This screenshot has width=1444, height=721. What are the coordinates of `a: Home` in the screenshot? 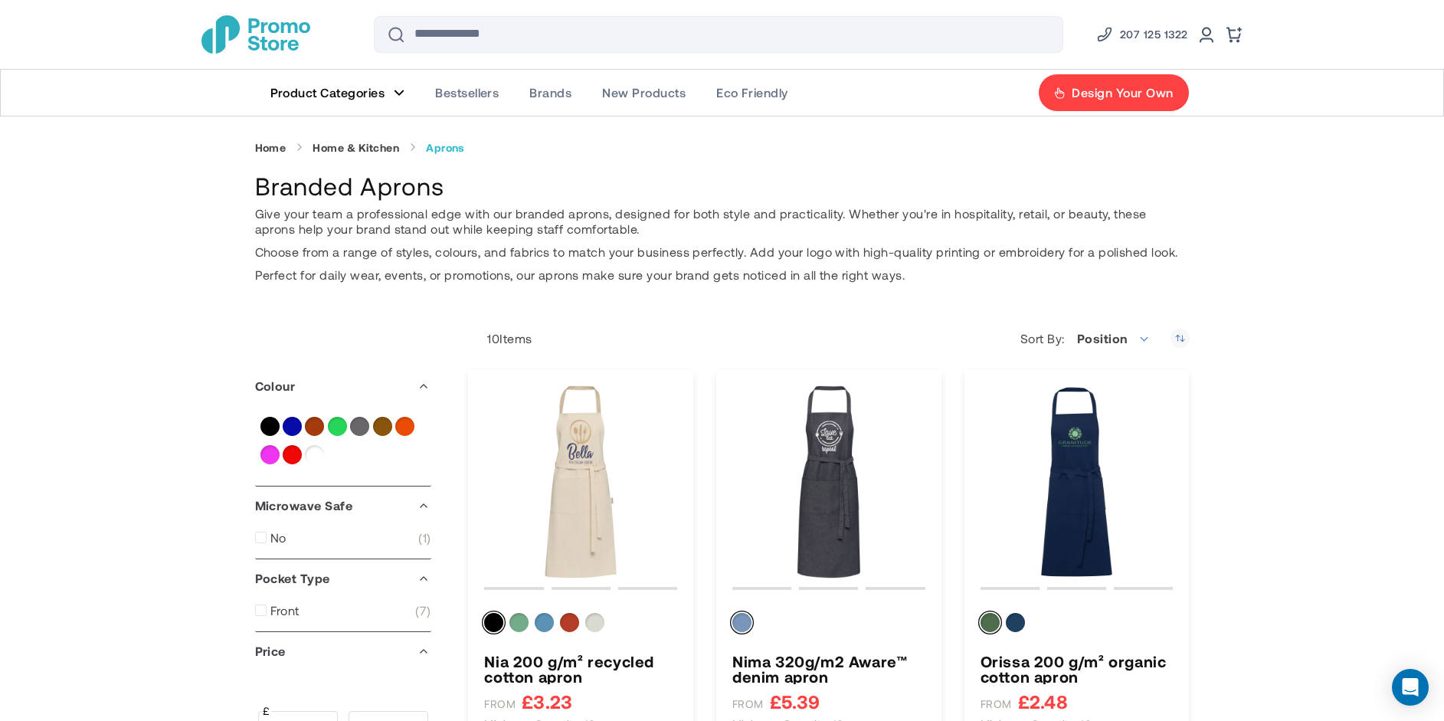 It's located at (270, 148).